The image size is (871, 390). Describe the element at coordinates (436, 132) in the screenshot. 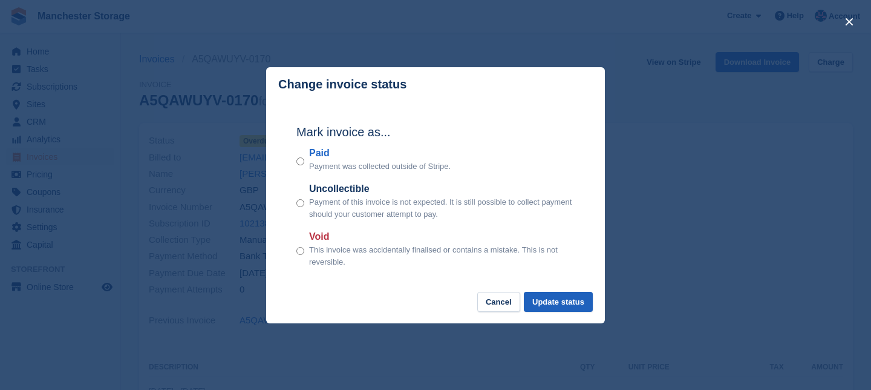

I see `h2: Mark invoice as...` at that location.